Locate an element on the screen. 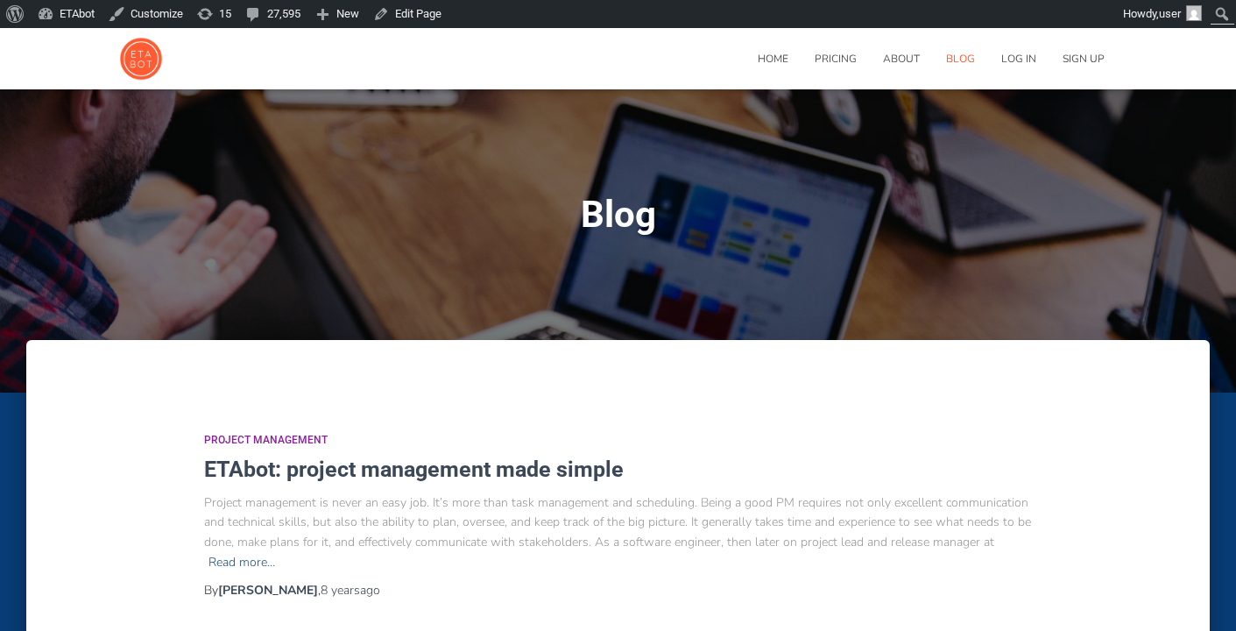  a: Read more… is located at coordinates (242, 562).